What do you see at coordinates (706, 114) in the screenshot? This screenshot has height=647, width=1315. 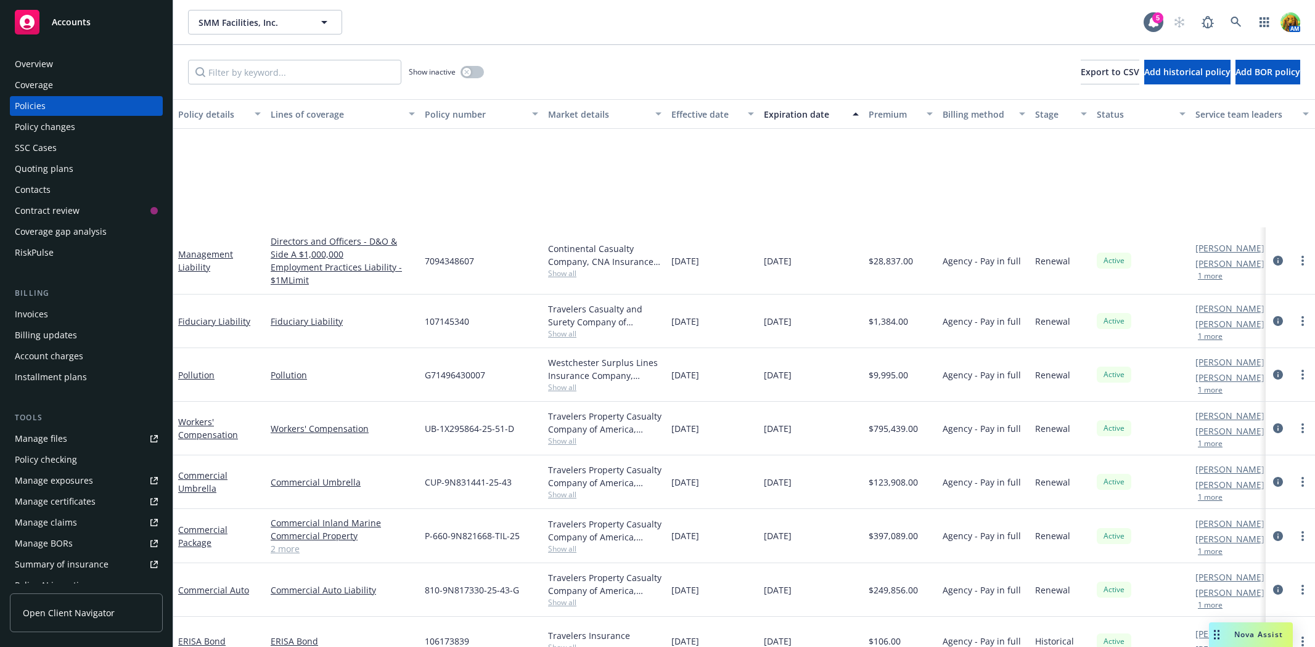 I see `div: Effective date` at bounding box center [706, 114].